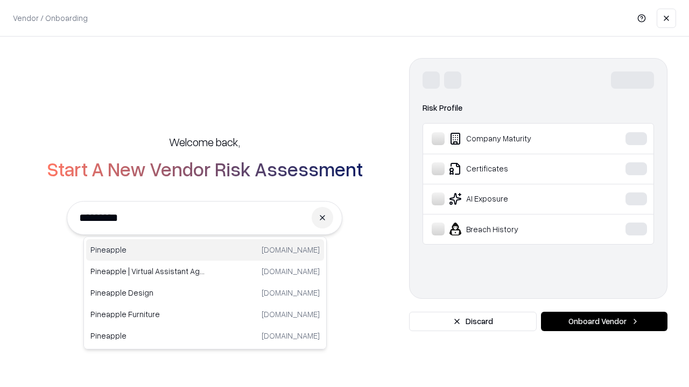 The width and height of the screenshot is (689, 387). What do you see at coordinates (147, 271) in the screenshot?
I see `p: Pineapple | Virtual Assistant Agency` at bounding box center [147, 271].